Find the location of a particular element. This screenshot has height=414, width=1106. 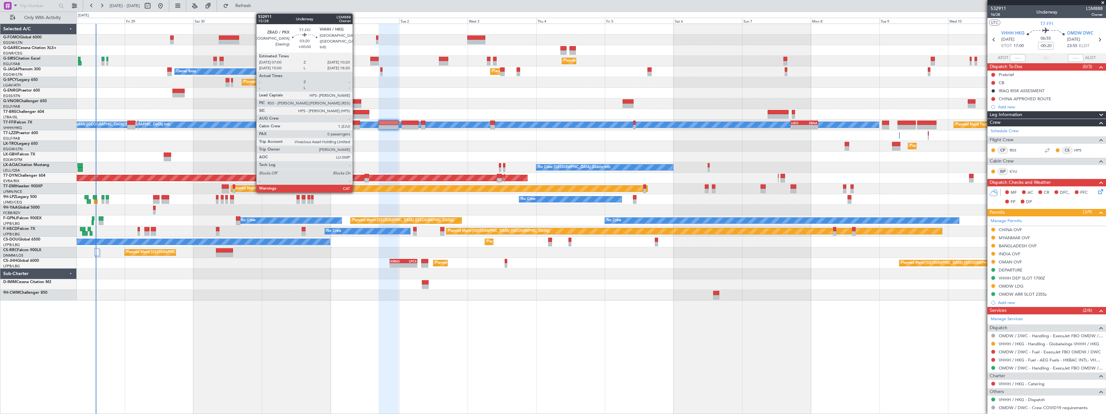

a: G-GARECessna Citation XLS+ is located at coordinates (30, 48).